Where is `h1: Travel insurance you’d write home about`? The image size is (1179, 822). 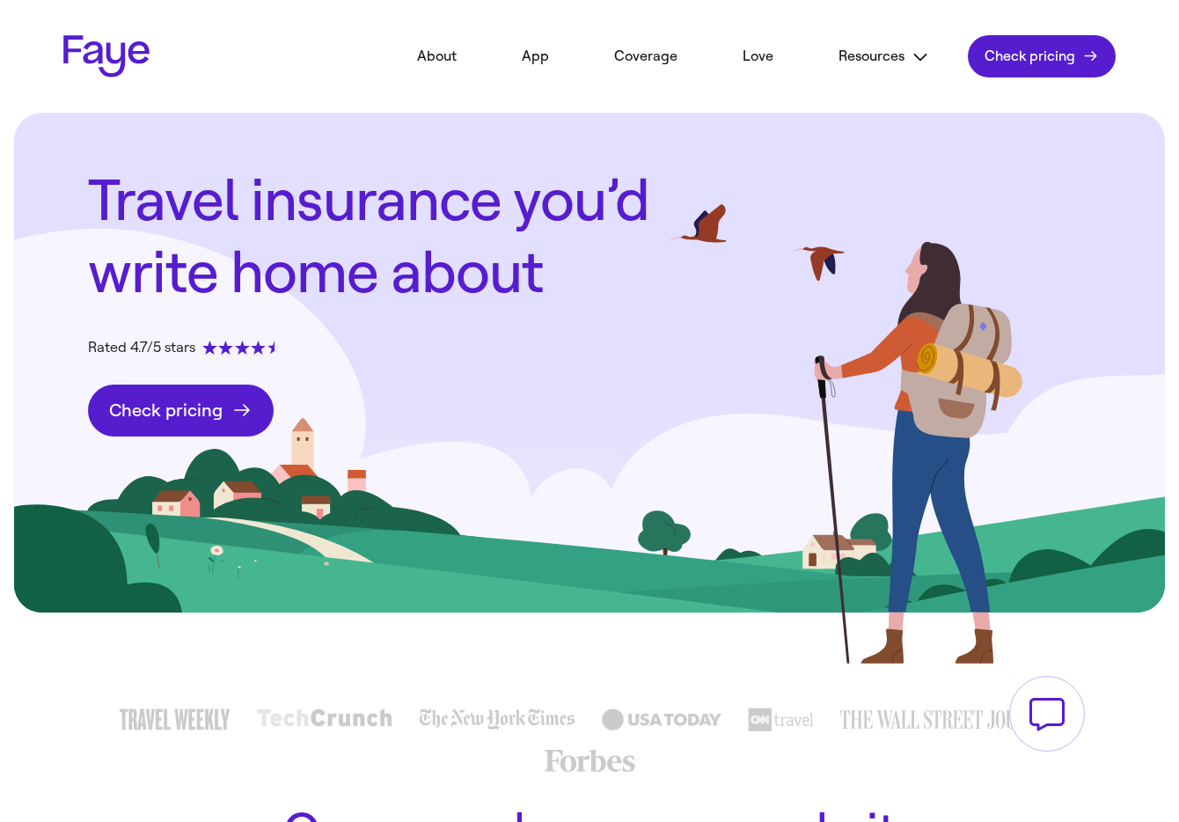
h1: Travel insurance you’d write home about is located at coordinates (383, 238).